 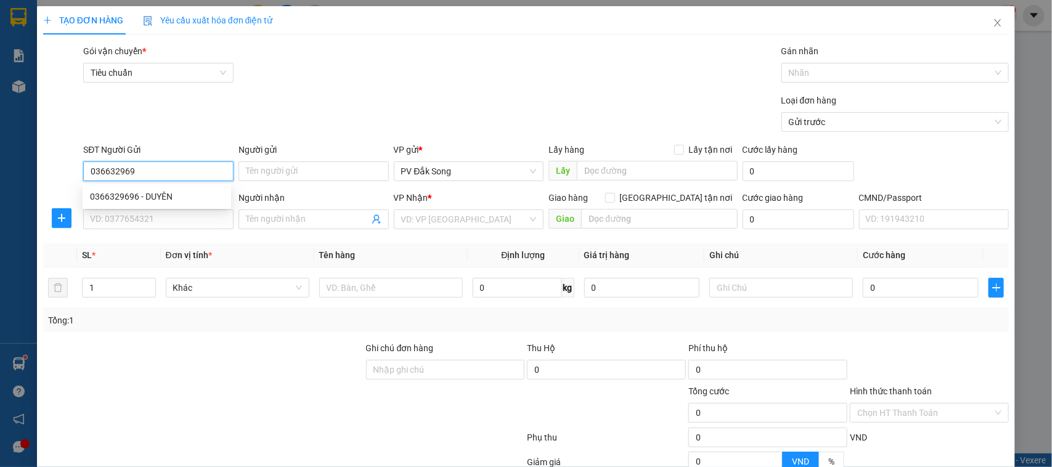 What do you see at coordinates (115, 51) in the screenshot?
I see `span: Gói vận chuyển` at bounding box center [115, 51].